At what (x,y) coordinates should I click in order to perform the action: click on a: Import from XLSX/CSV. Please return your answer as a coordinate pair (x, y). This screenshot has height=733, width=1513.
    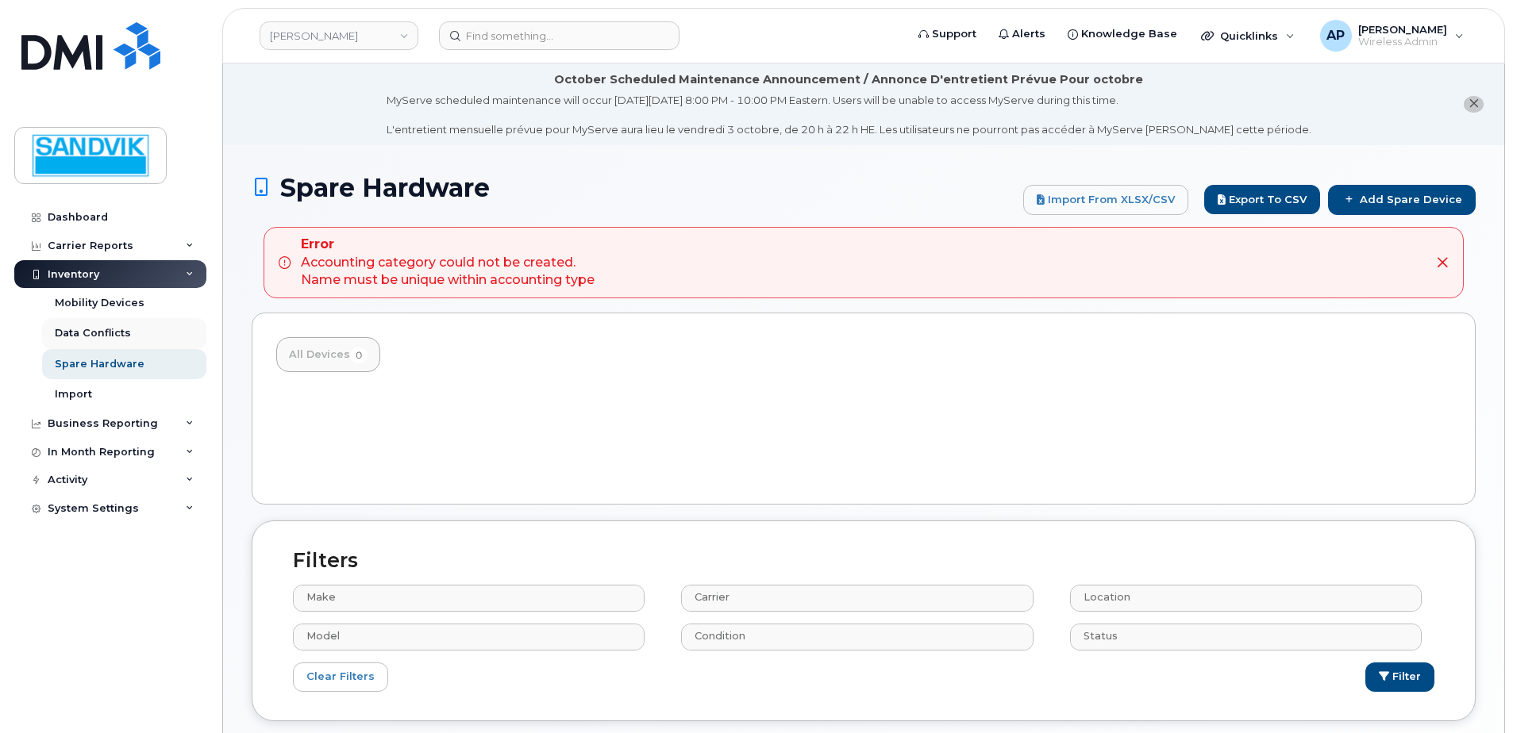
    Looking at the image, I should click on (1106, 200).